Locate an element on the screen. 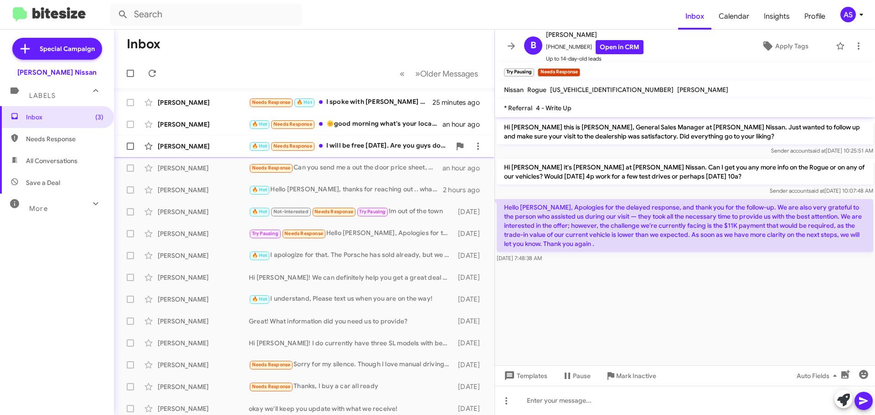 This screenshot has width=875, height=415. span: Auto Fields is located at coordinates (819, 376).